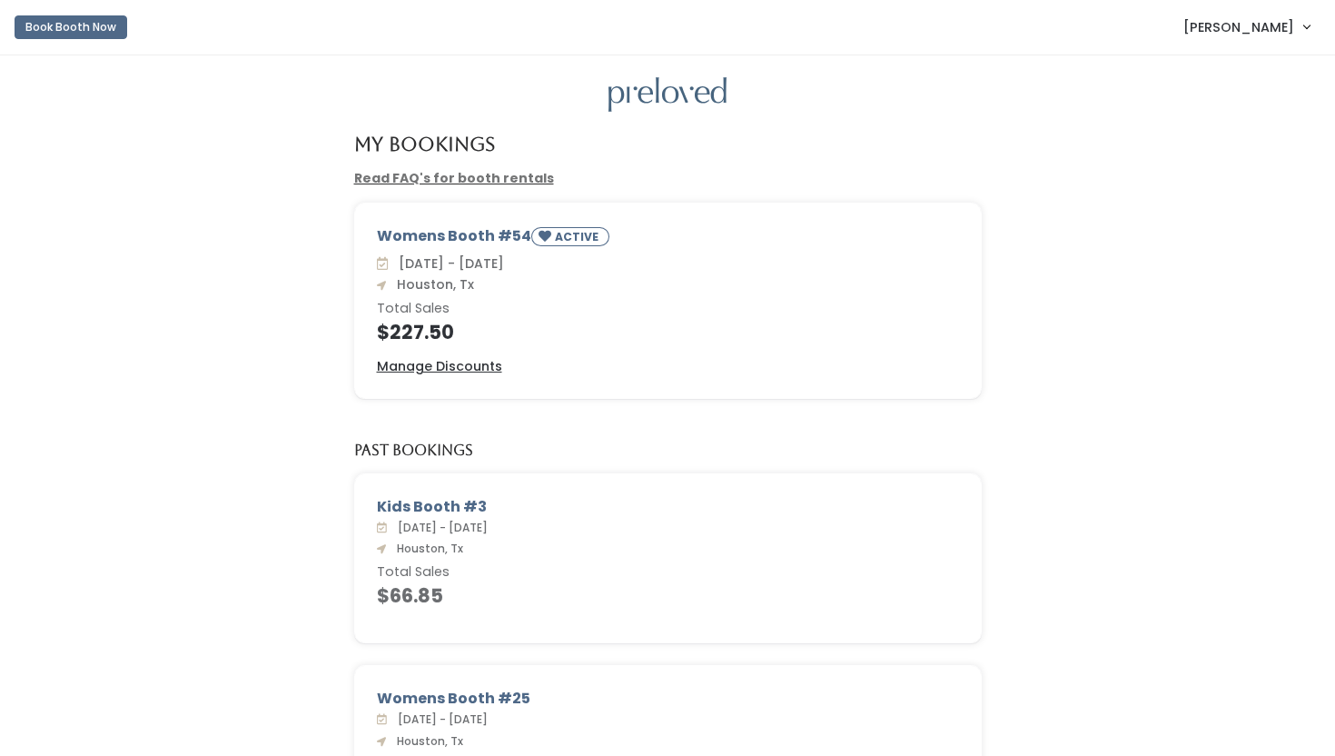 The height and width of the screenshot is (756, 1335). What do you see at coordinates (668, 94) in the screenshot?
I see `img: preloved logo` at bounding box center [668, 94].